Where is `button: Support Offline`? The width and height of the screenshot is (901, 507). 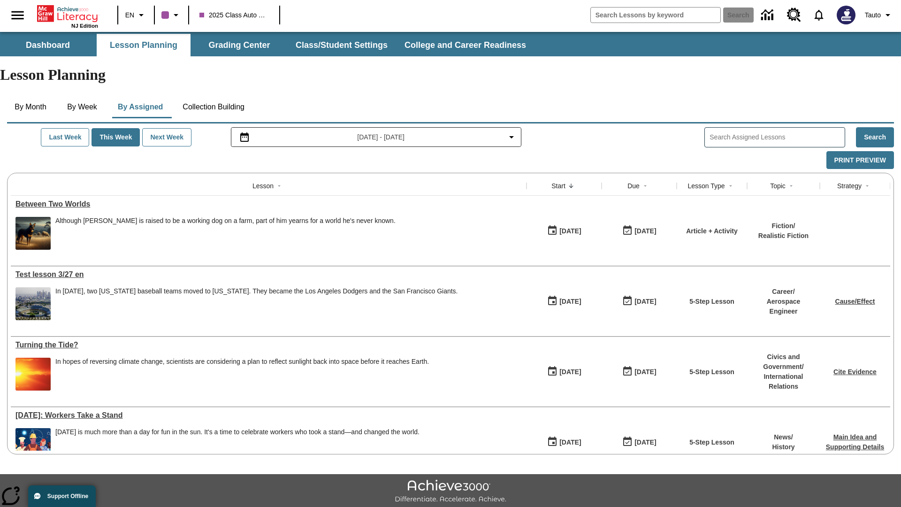 button: Support Offline is located at coordinates (62, 496).